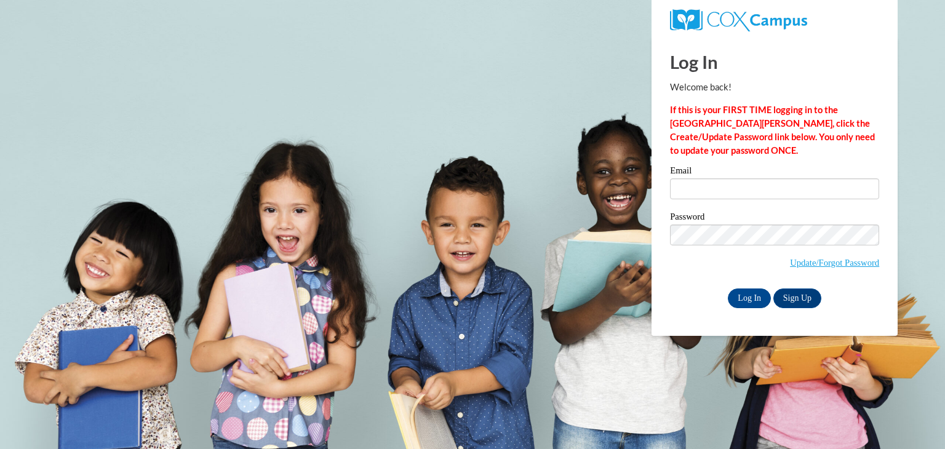 Image resolution: width=945 pixels, height=449 pixels. Describe the element at coordinates (738, 20) in the screenshot. I see `img: COX Campus` at that location.